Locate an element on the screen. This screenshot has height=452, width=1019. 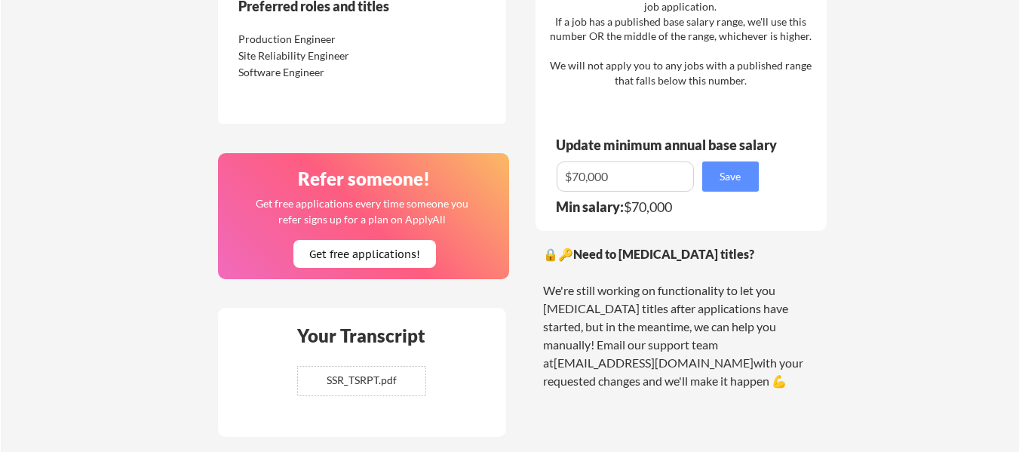
button: Get free applications! is located at coordinates (364, 253).